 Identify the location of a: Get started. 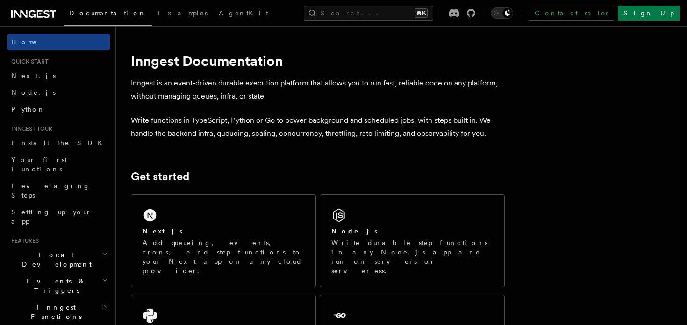
(160, 177).